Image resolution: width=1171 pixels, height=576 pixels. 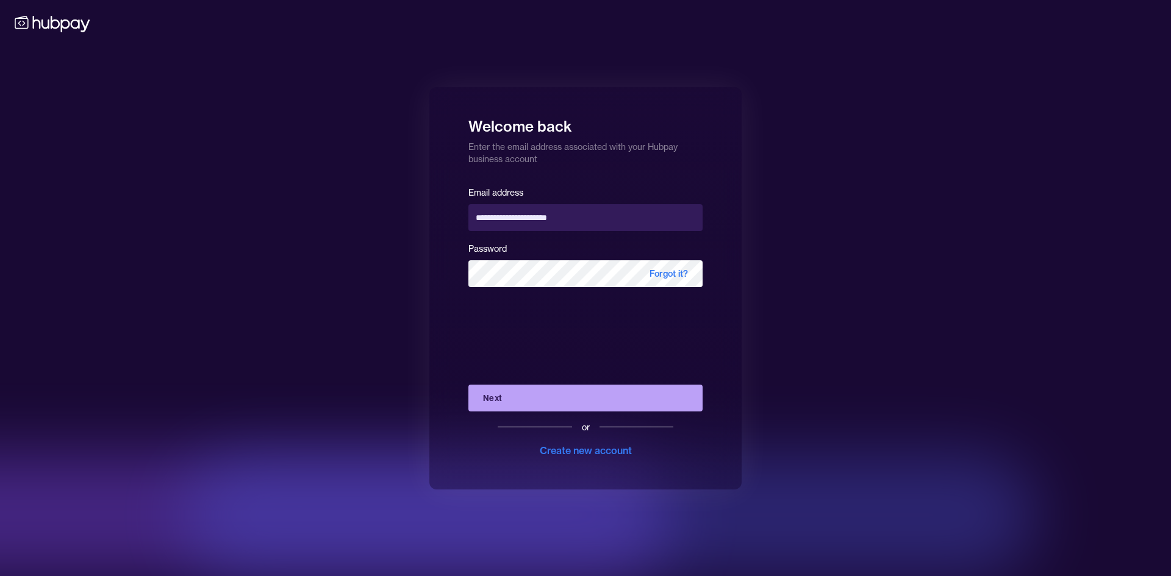 What do you see at coordinates (496, 193) in the screenshot?
I see `label: Email address` at bounding box center [496, 193].